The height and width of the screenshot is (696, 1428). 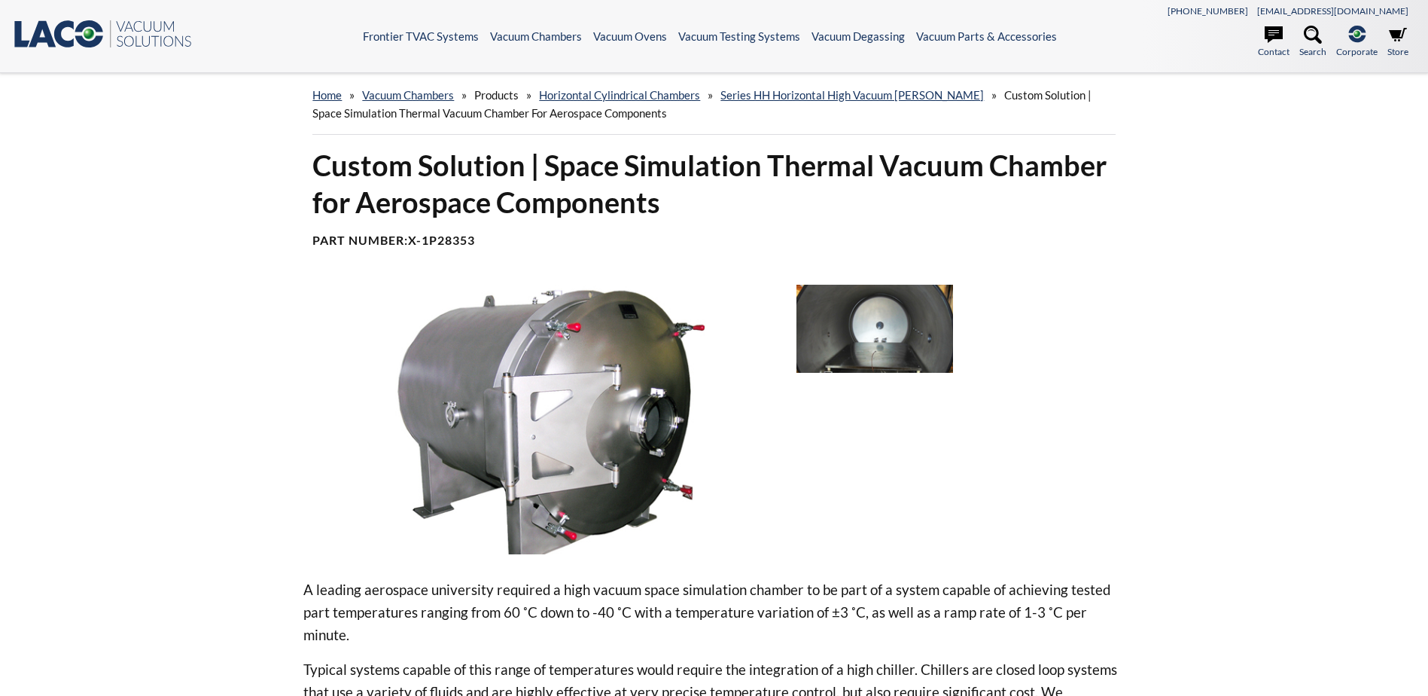 I want to click on a: Vacuum Parts & Accessories, so click(x=986, y=36).